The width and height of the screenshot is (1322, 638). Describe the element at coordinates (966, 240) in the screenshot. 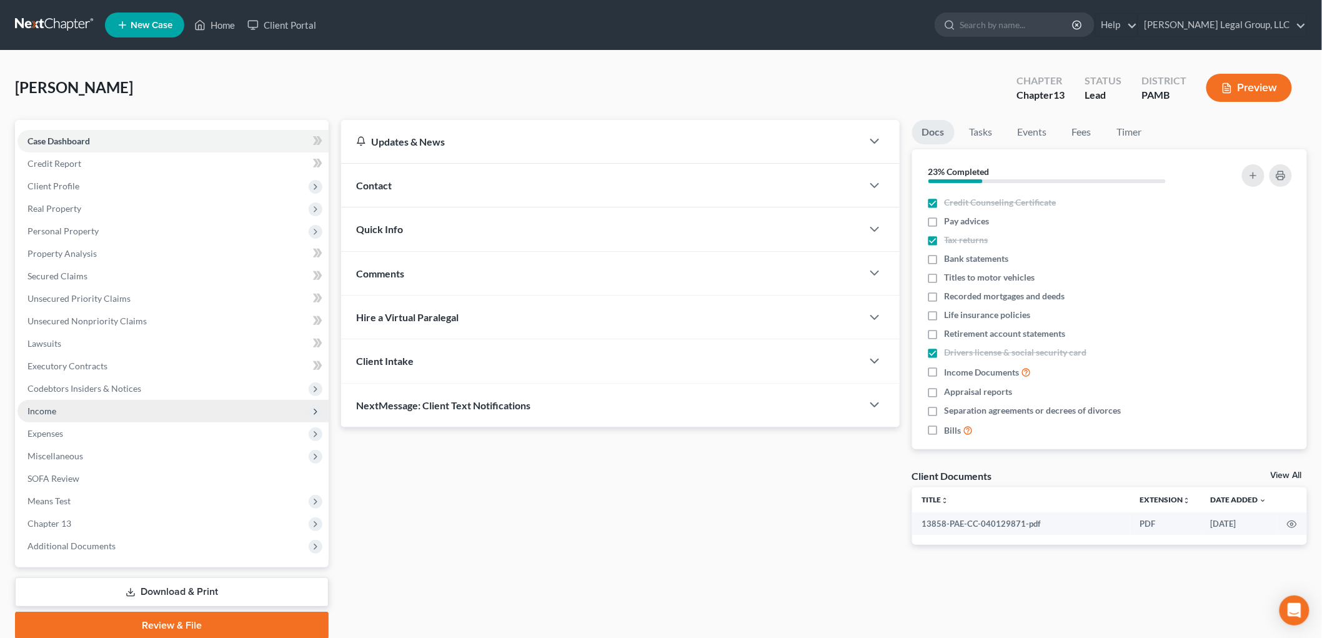

I see `span: Tax returns` at that location.